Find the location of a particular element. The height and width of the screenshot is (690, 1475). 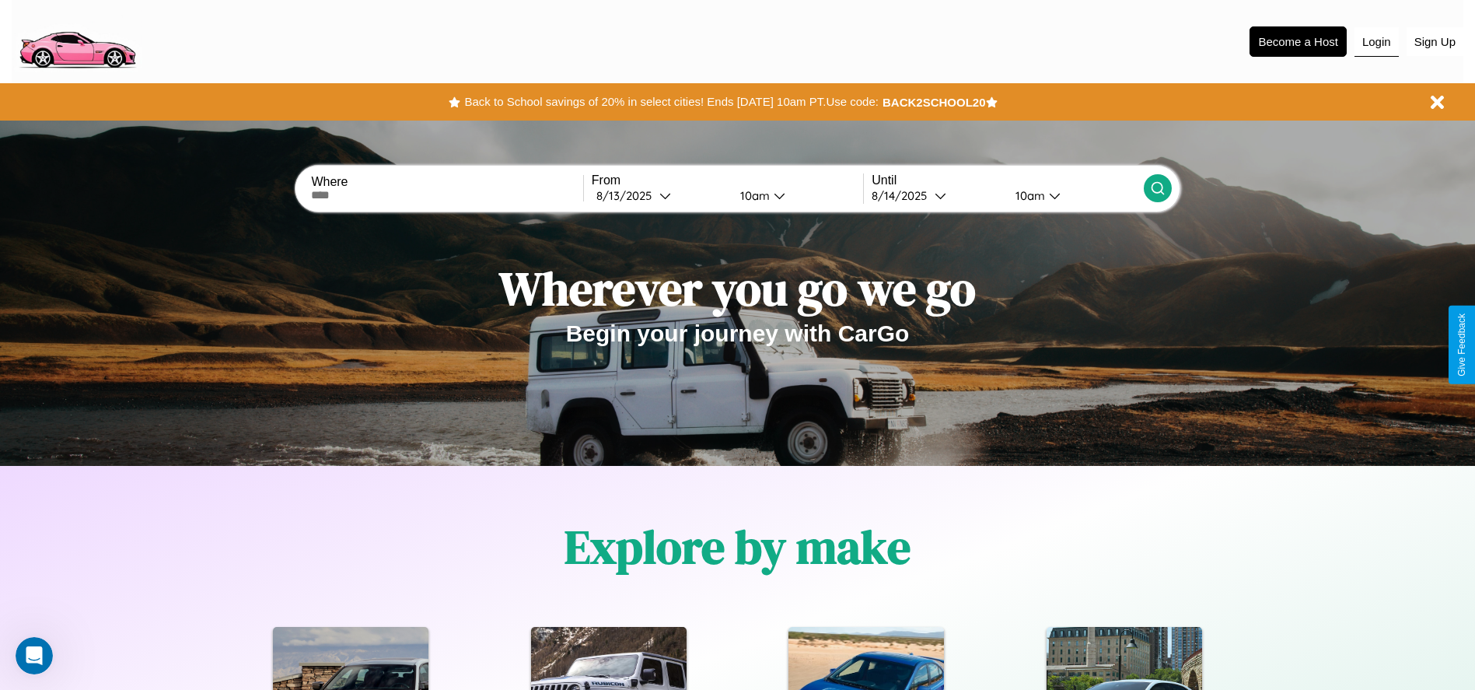

button: Become a Host is located at coordinates (1298, 41).